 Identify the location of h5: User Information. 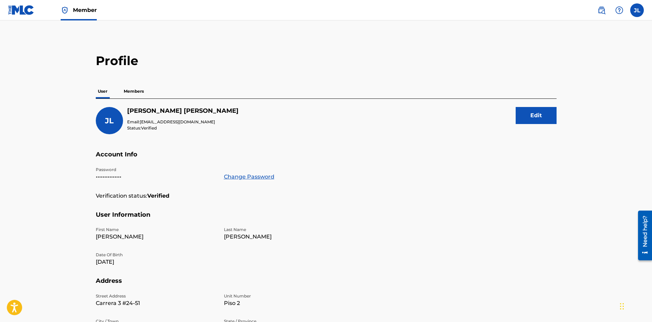
(326, 219).